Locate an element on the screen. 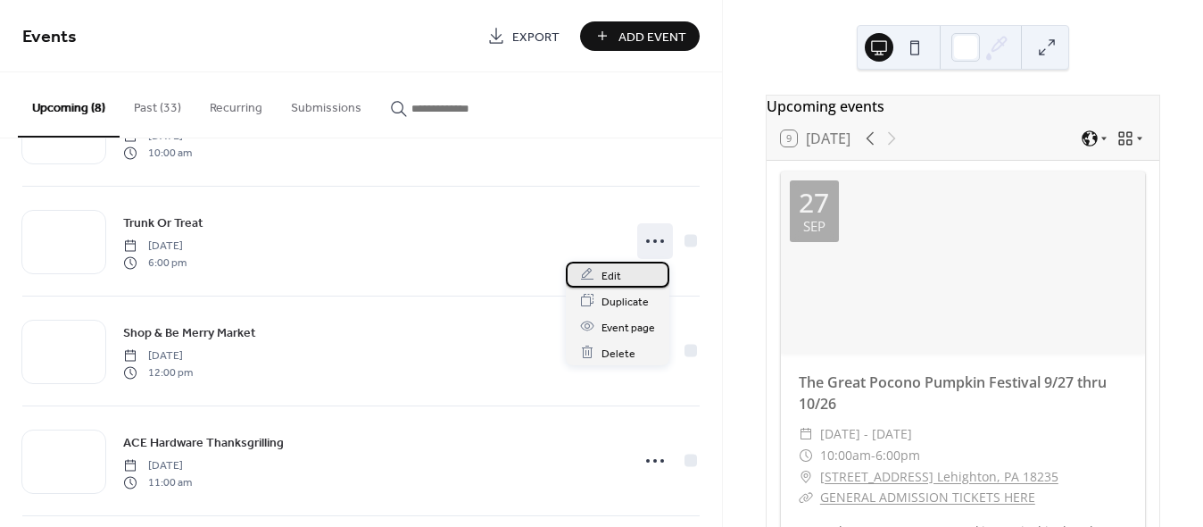  button: Recurring is located at coordinates (236, 104).